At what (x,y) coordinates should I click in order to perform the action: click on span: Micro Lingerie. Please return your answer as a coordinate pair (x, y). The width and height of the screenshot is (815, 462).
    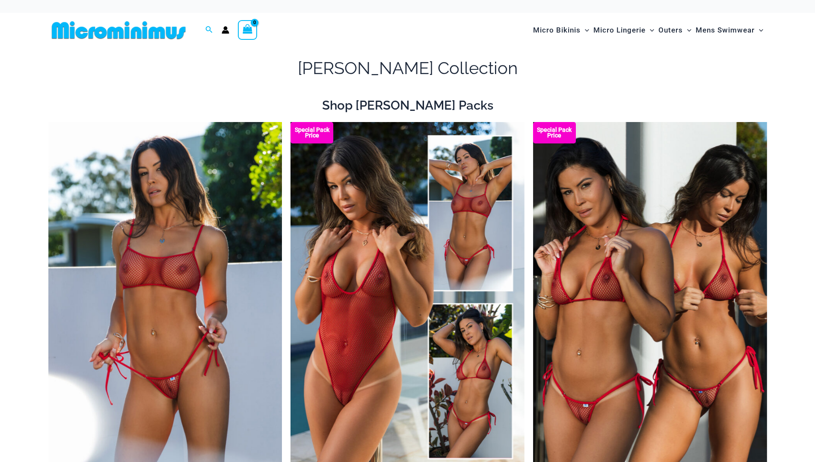
    Looking at the image, I should click on (620, 30).